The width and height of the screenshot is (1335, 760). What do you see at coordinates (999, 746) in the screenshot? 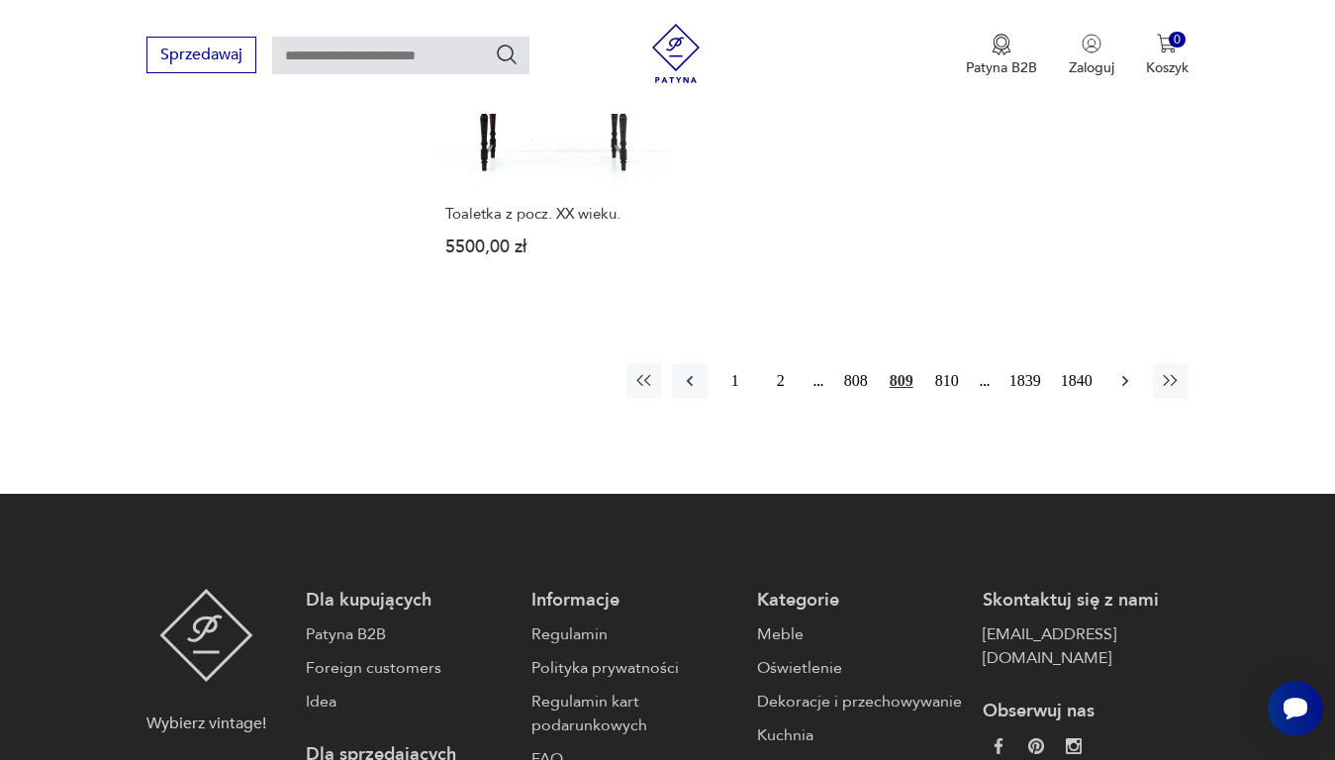
I see `img: da9060093f698e4c3cedc1453eec5031.webp` at bounding box center [999, 746].